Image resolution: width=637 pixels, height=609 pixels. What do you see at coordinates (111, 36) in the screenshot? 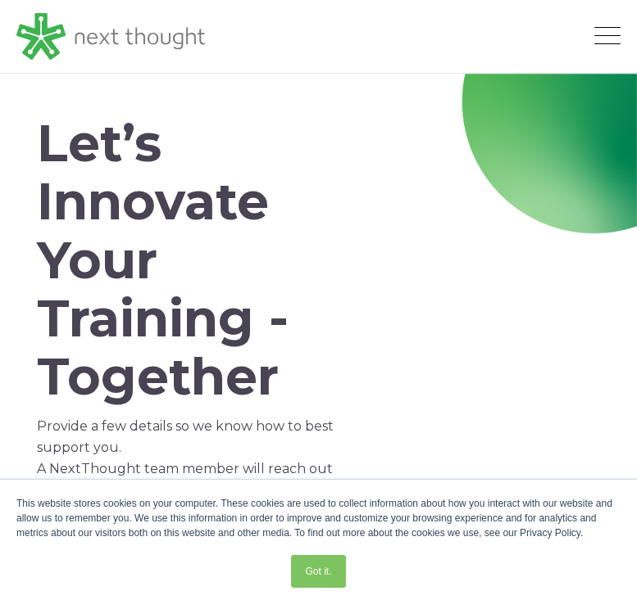
I see `img: LG - NextThought Logo` at bounding box center [111, 36].